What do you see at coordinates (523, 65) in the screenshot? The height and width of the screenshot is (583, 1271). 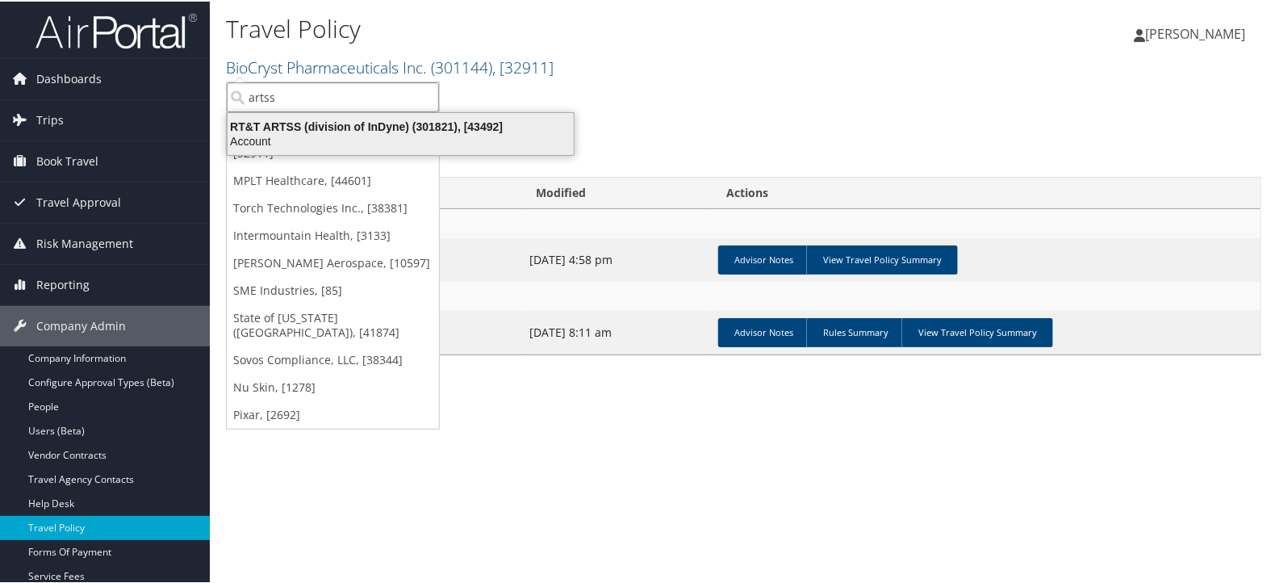 I see `span: , [ 32911 ]` at bounding box center [523, 65].